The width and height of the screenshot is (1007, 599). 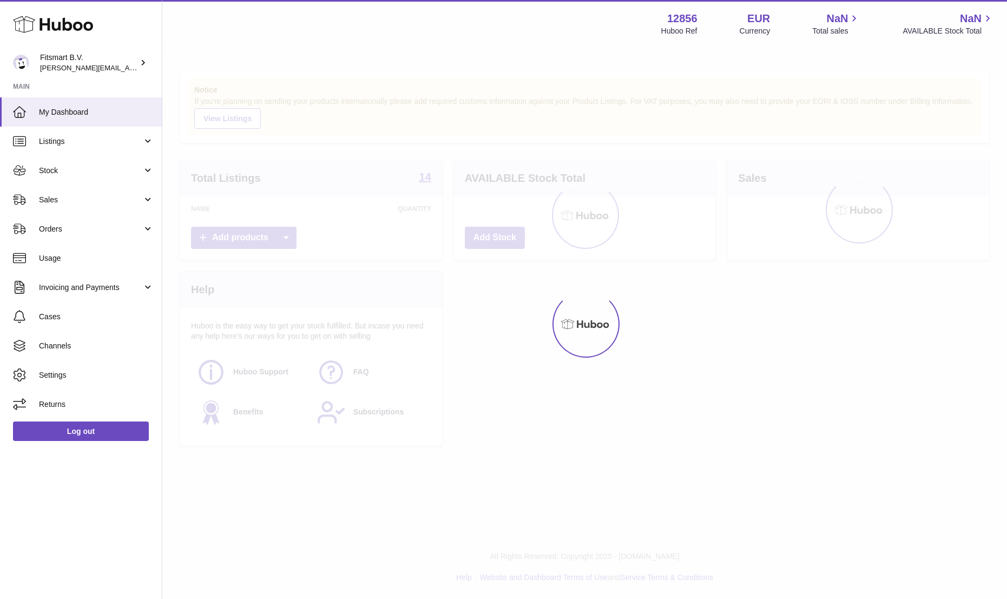 What do you see at coordinates (759, 18) in the screenshot?
I see `strong: EUR` at bounding box center [759, 18].